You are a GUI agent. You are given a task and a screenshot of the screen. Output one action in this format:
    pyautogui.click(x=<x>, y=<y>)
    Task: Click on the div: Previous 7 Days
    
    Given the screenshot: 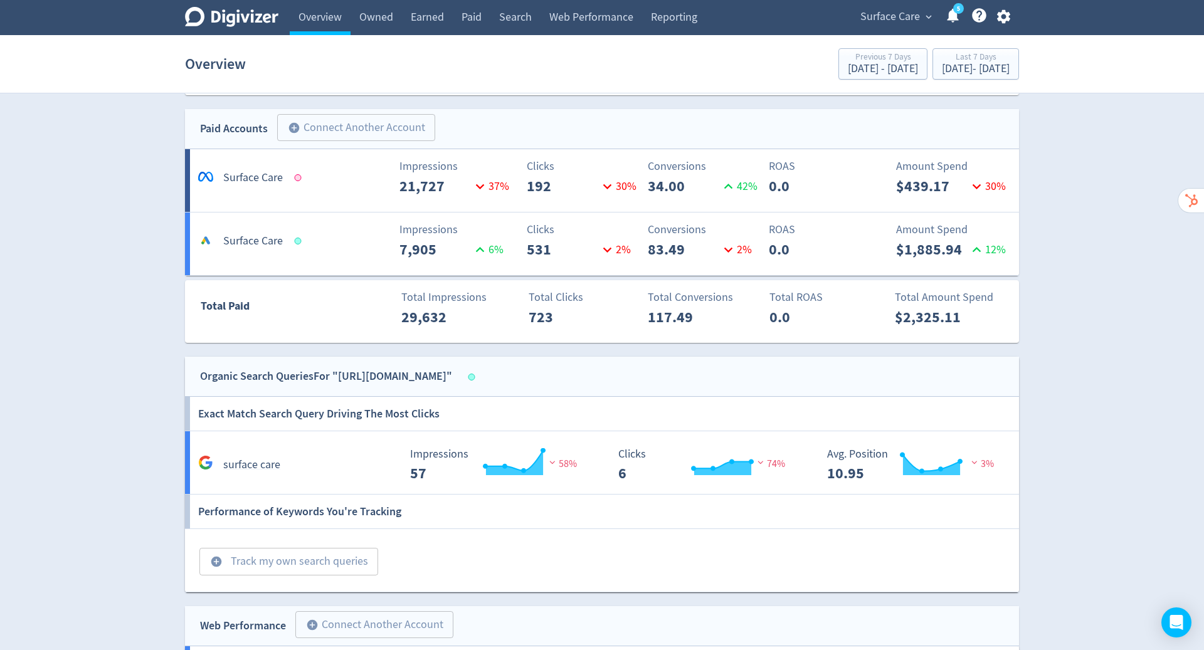 What is the action you would take?
    pyautogui.click(x=883, y=58)
    